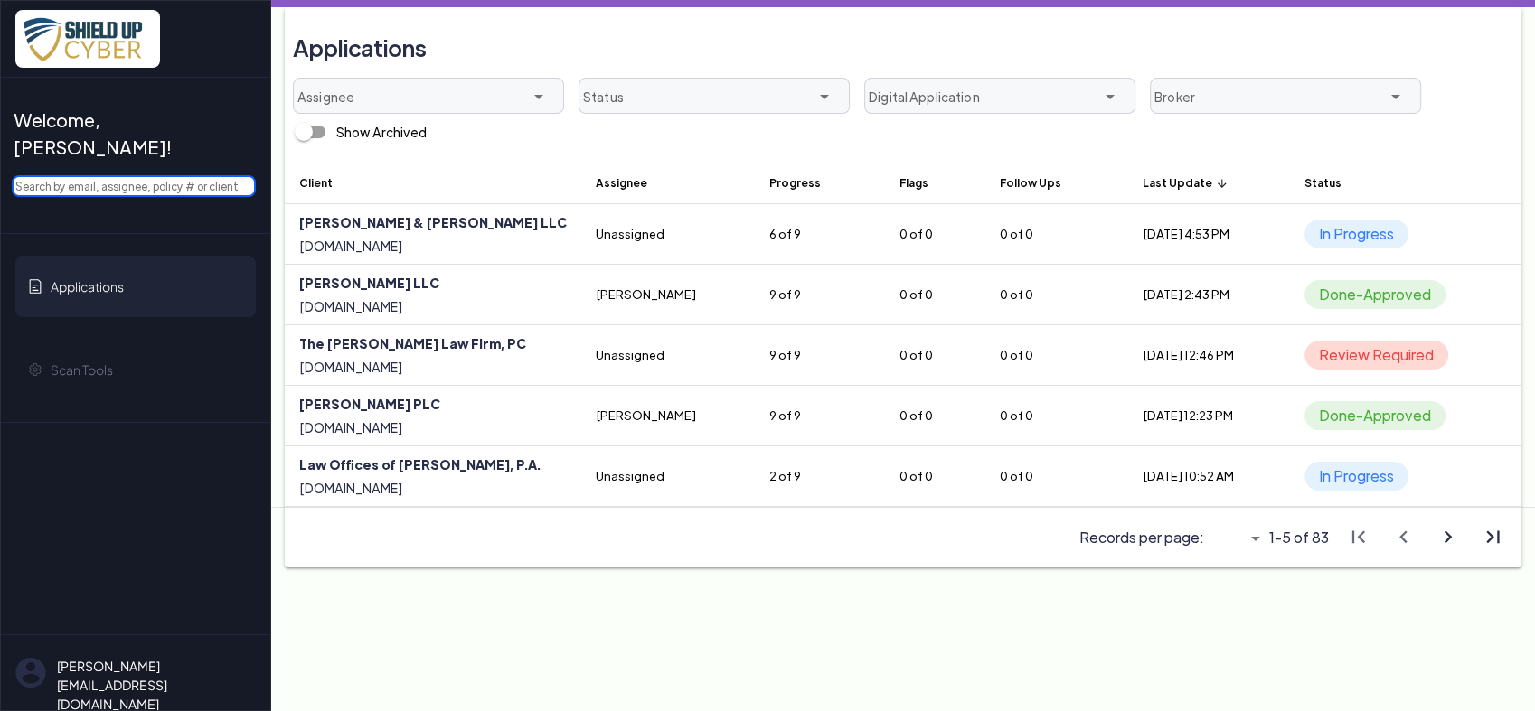 This screenshot has height=711, width=1535. Describe the element at coordinates (820, 183) in the screenshot. I see `th: Progress` at that location.